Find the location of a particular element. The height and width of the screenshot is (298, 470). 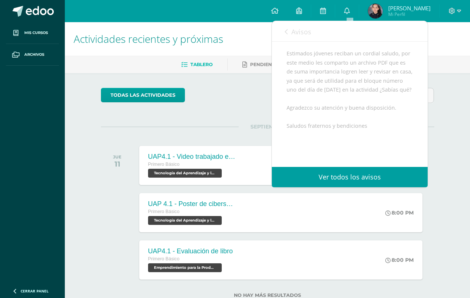

div: UAP 4.1 - Poster de ciberseguridad is located at coordinates (192, 203).